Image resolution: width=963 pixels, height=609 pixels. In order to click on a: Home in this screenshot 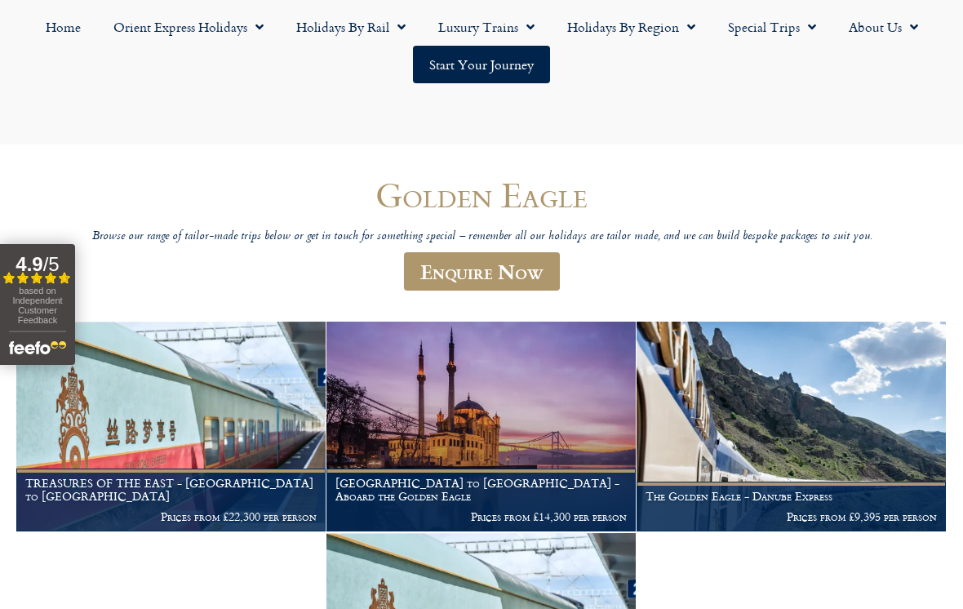, I will do `click(63, 27)`.